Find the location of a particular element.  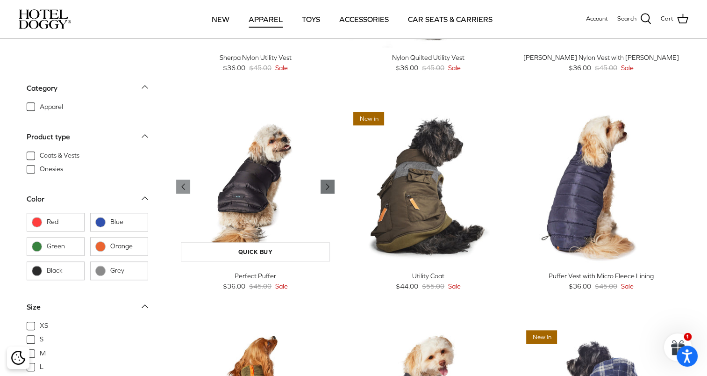

span: L is located at coordinates (42, 367).